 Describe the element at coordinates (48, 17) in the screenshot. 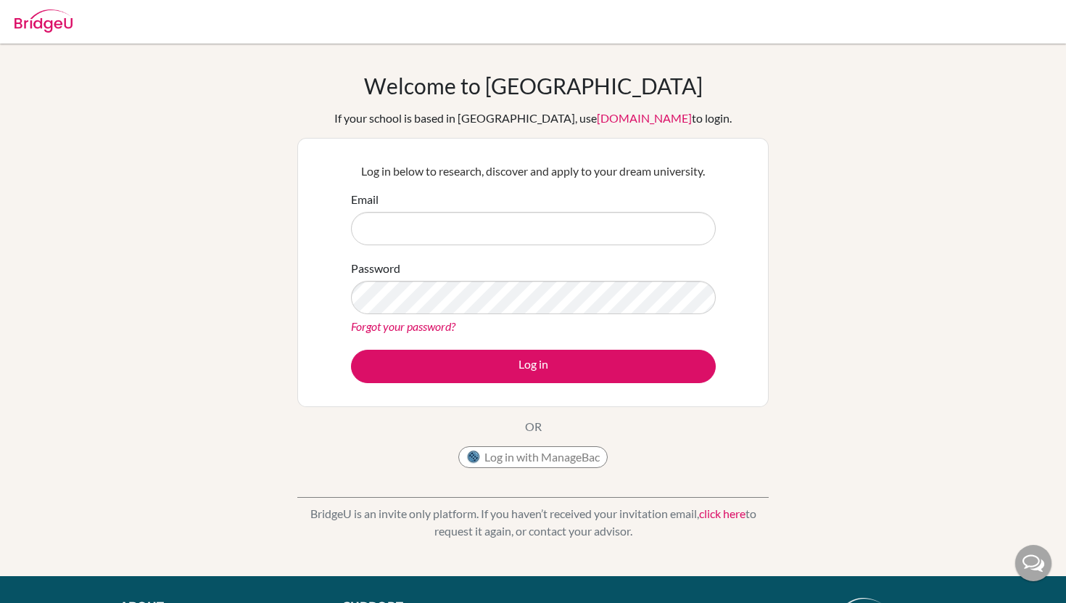

I see `span: Help` at that location.